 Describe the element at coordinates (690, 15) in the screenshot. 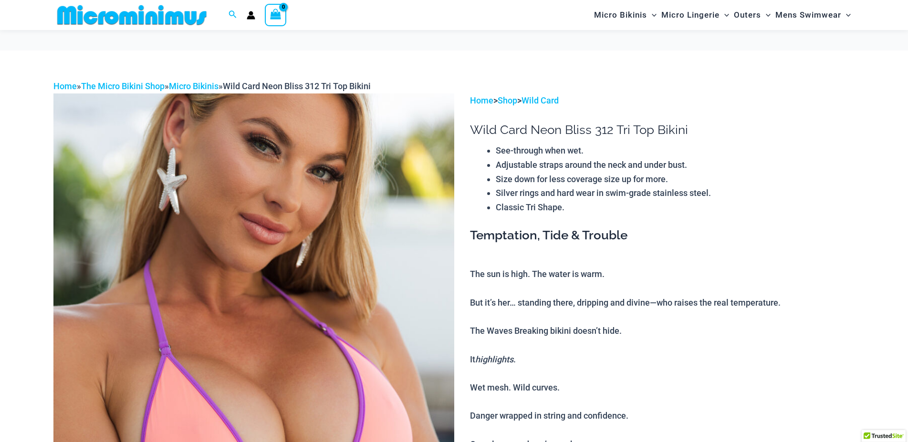

I see `span: Micro Lingerie` at that location.